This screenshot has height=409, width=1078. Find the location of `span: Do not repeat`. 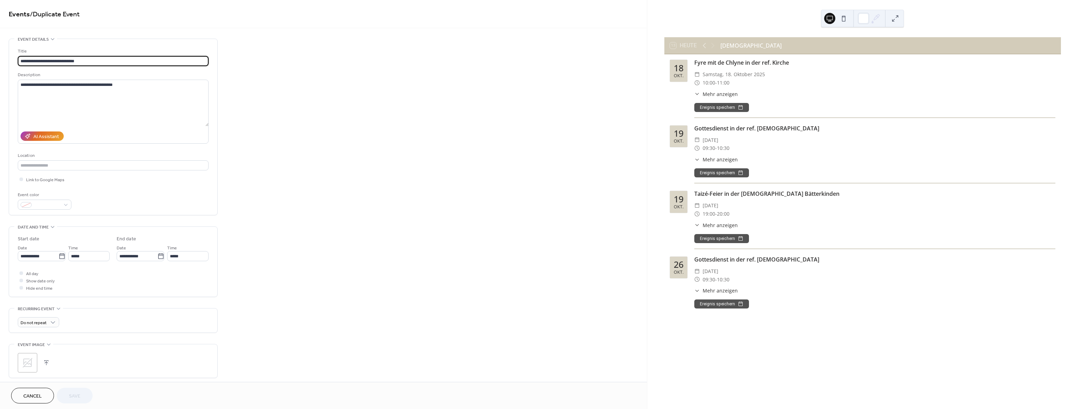

span: Do not repeat is located at coordinates (33, 323).